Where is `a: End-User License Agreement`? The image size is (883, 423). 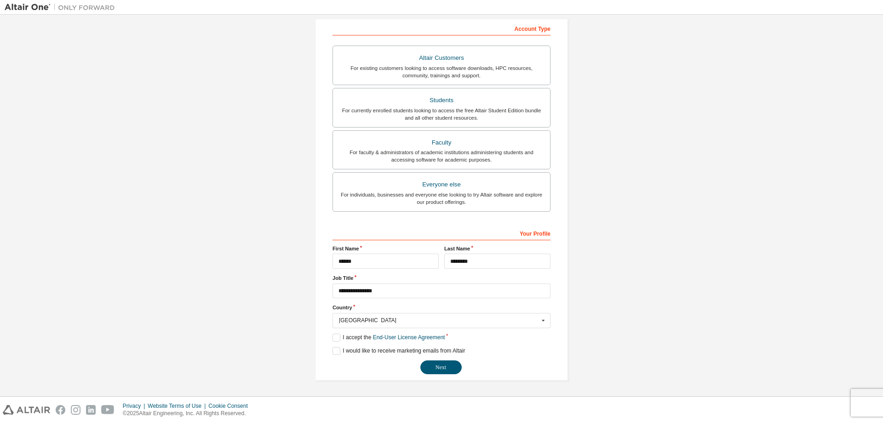
a: End-User License Agreement is located at coordinates (409, 337).